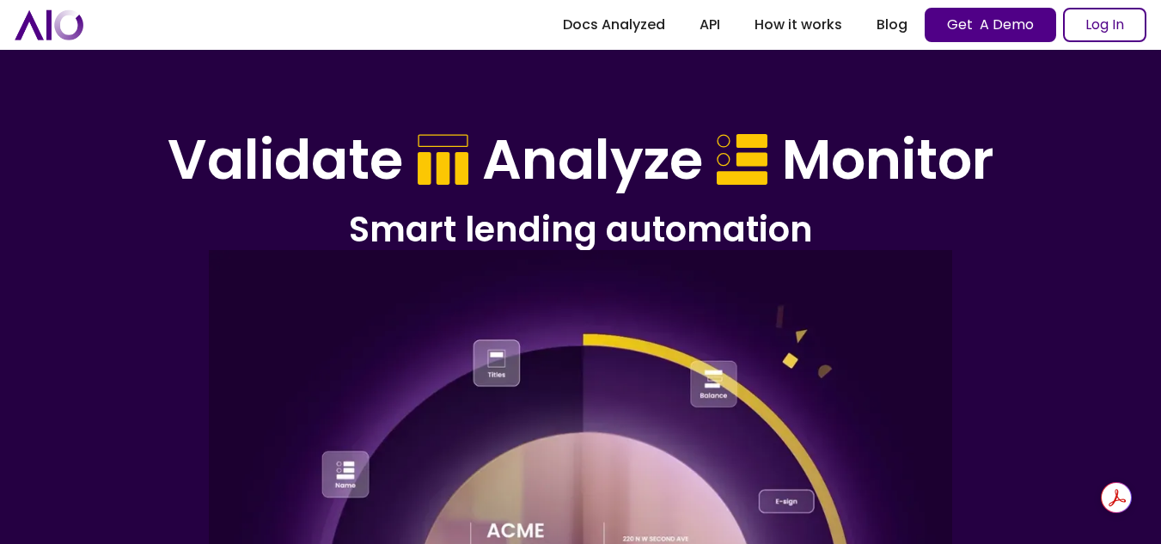  I want to click on h2: Smart lending automation, so click(581, 229).